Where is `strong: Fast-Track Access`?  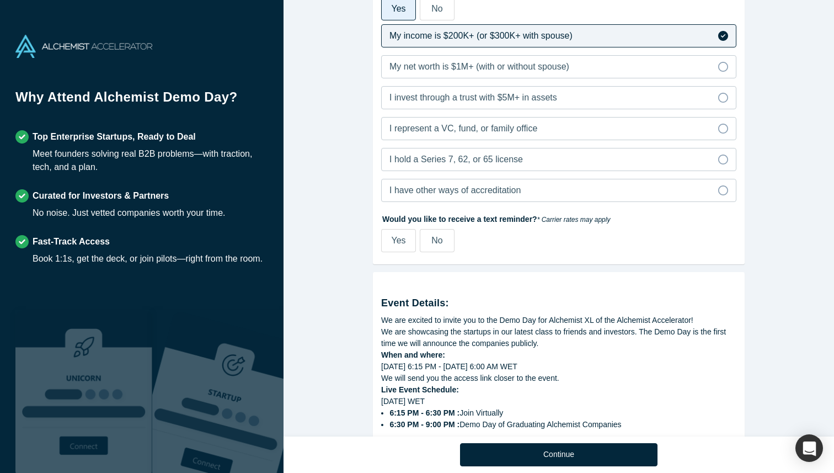 strong: Fast-Track Access is located at coordinates (71, 241).